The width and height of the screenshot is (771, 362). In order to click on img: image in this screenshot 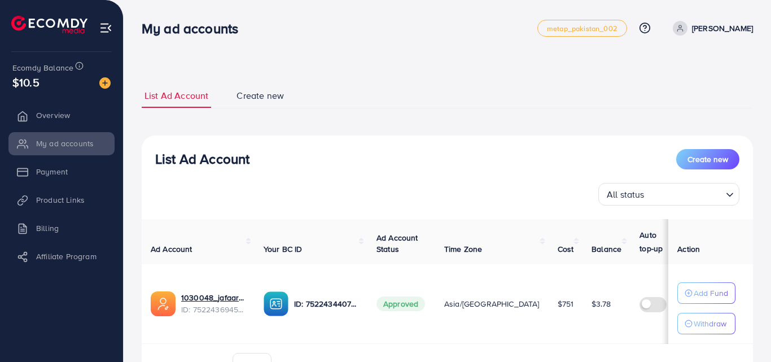, I will do `click(105, 83)`.